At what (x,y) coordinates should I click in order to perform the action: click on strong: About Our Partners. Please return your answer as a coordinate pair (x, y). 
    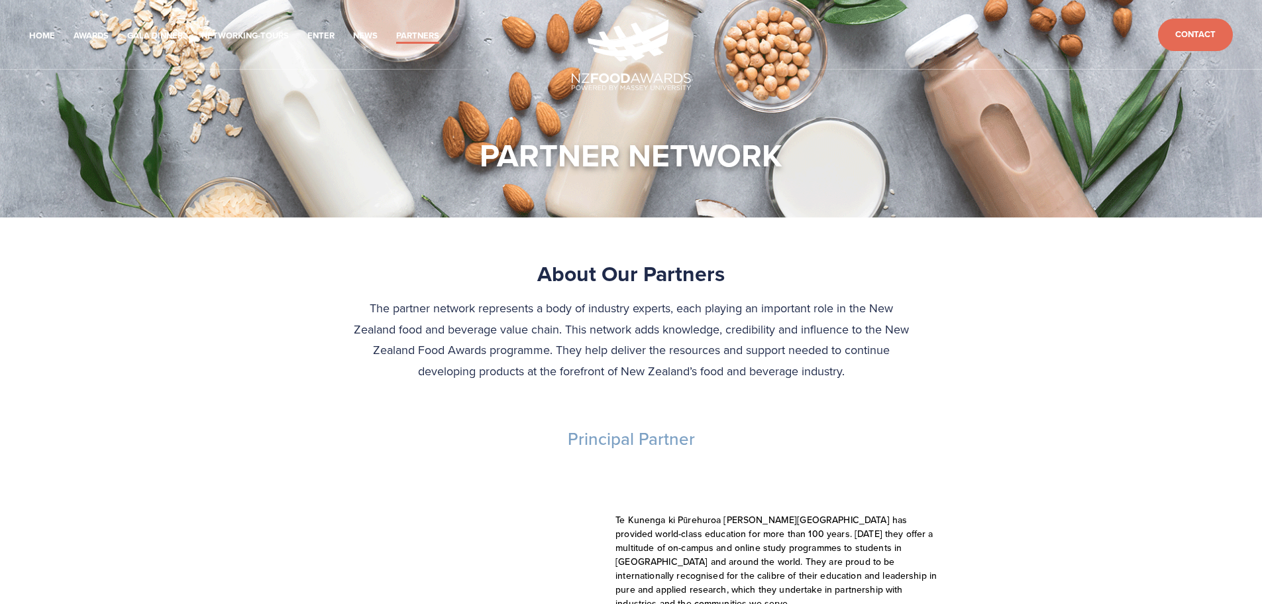
    Looking at the image, I should click on (631, 273).